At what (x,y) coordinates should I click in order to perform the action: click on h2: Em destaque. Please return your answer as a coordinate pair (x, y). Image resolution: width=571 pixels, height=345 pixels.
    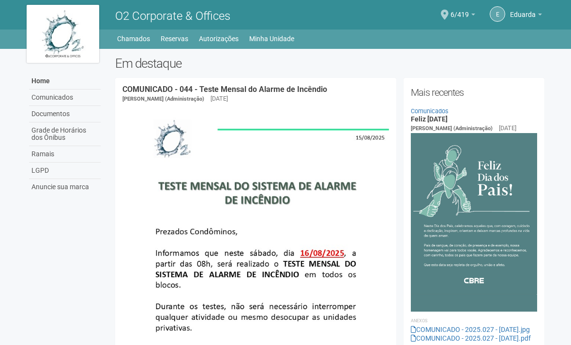
    Looking at the image, I should click on (330, 63).